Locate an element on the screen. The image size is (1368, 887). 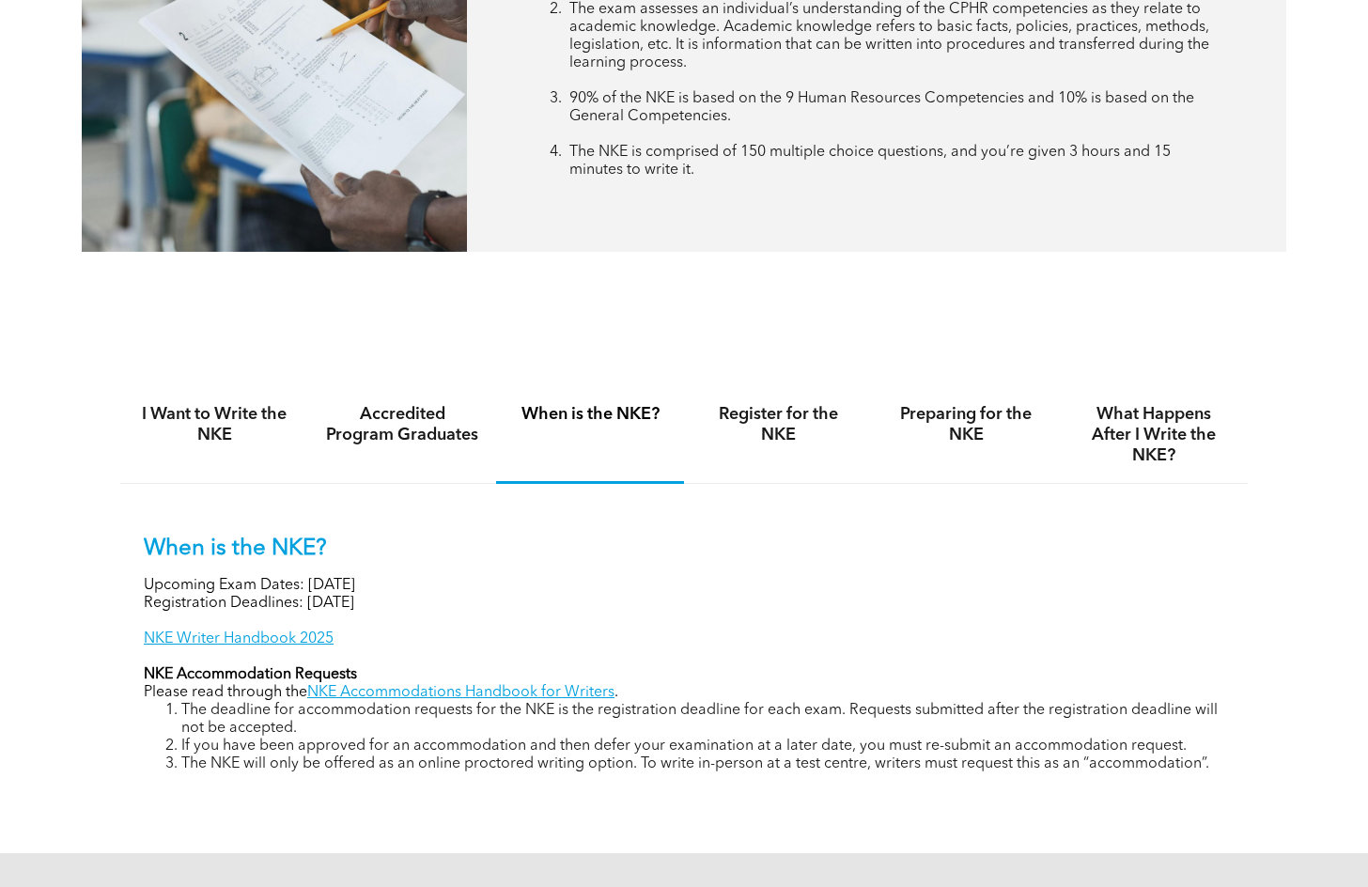
h4: Register for the NKE is located at coordinates (778, 425).